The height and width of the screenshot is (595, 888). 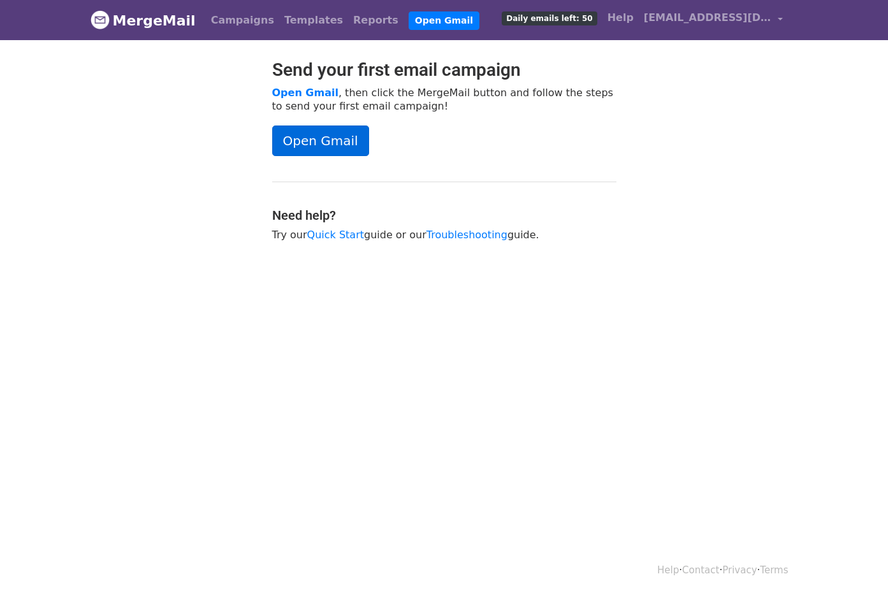 I want to click on a: MergeMail, so click(x=143, y=20).